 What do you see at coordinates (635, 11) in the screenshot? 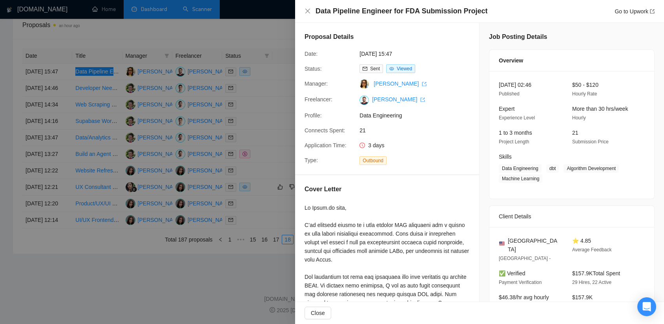
I see `a: Go to Upworkexport` at bounding box center [635, 11].